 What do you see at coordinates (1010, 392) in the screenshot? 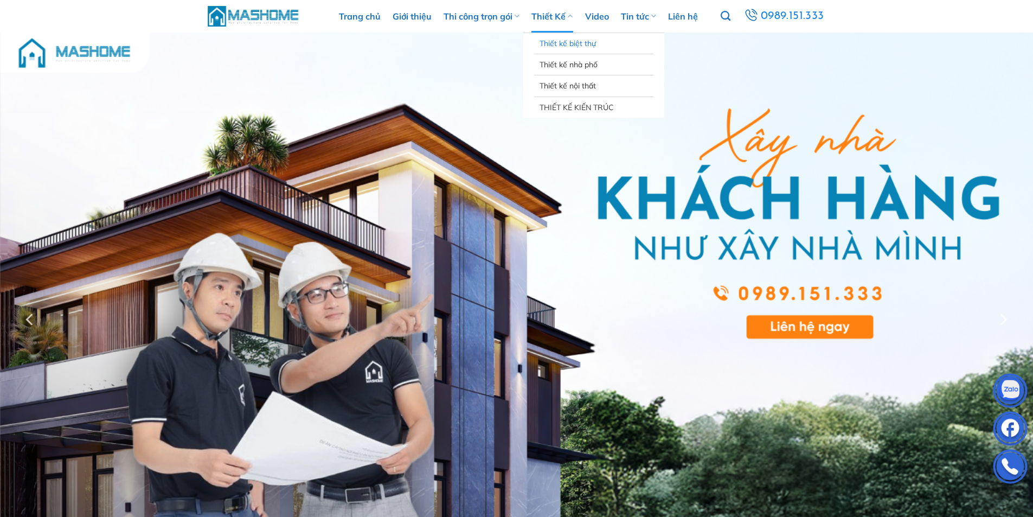
I see `img: Zalo` at bounding box center [1010, 392].